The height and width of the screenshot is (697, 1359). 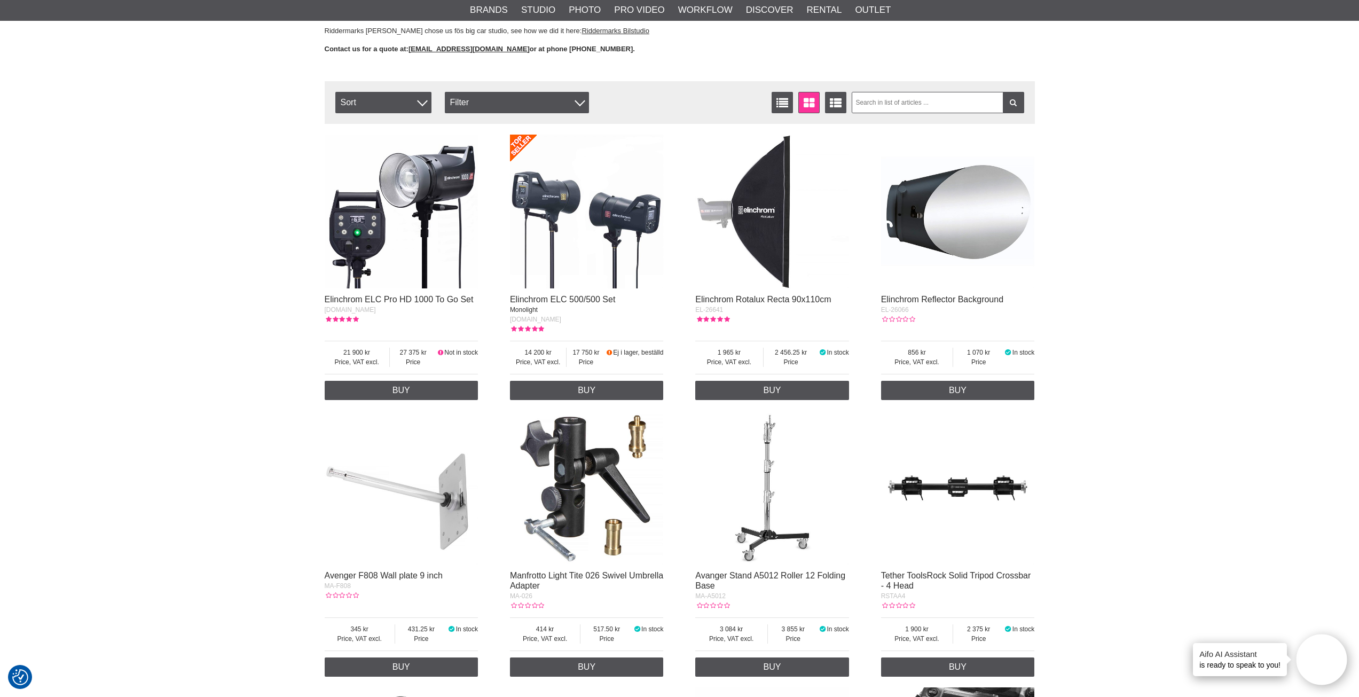 What do you see at coordinates (639, 10) in the screenshot?
I see `a: Pro Video` at bounding box center [639, 10].